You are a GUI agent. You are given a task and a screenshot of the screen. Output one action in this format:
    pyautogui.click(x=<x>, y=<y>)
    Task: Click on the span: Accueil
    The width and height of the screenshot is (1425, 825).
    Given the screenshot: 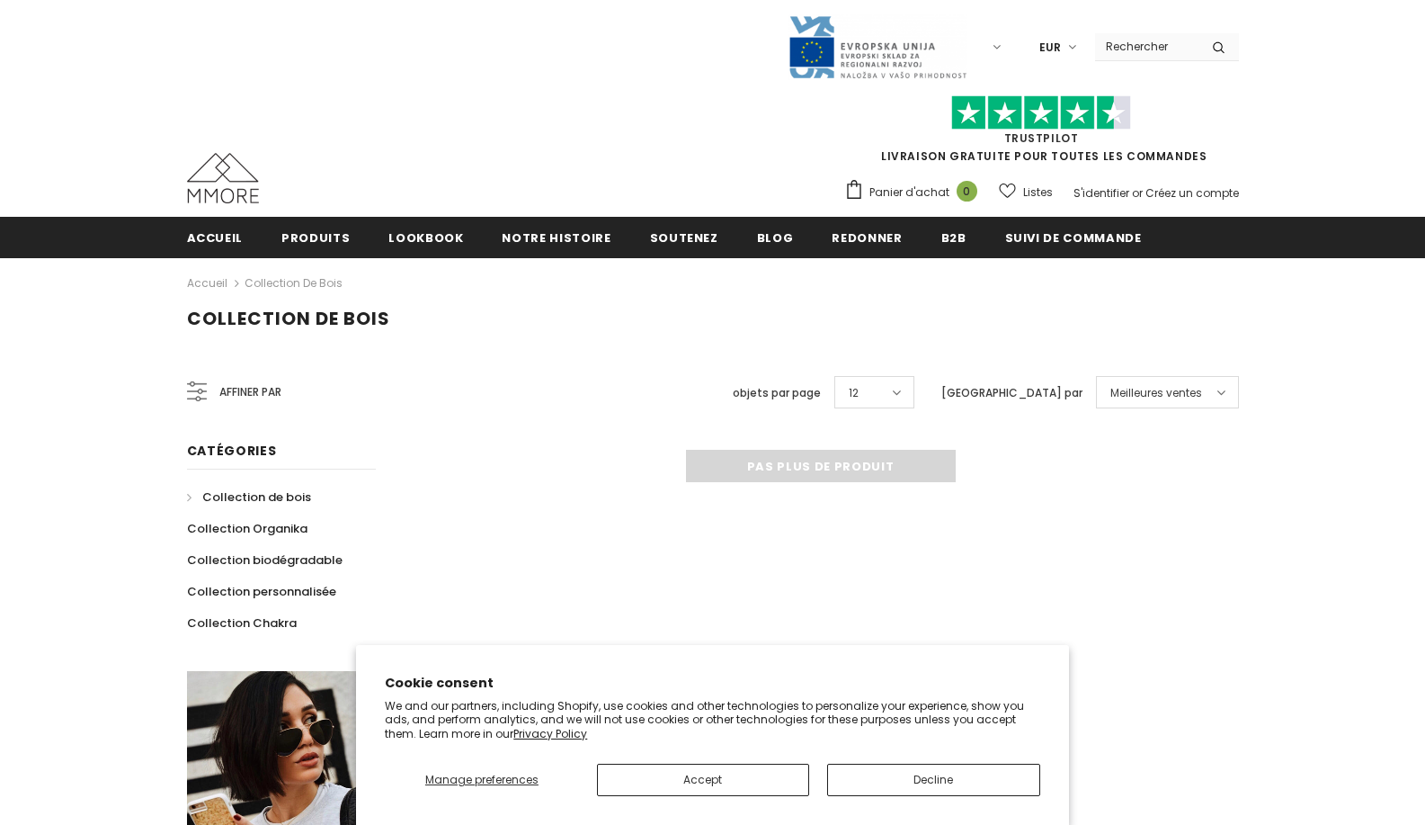 What is the action you would take?
    pyautogui.click(x=215, y=237)
    